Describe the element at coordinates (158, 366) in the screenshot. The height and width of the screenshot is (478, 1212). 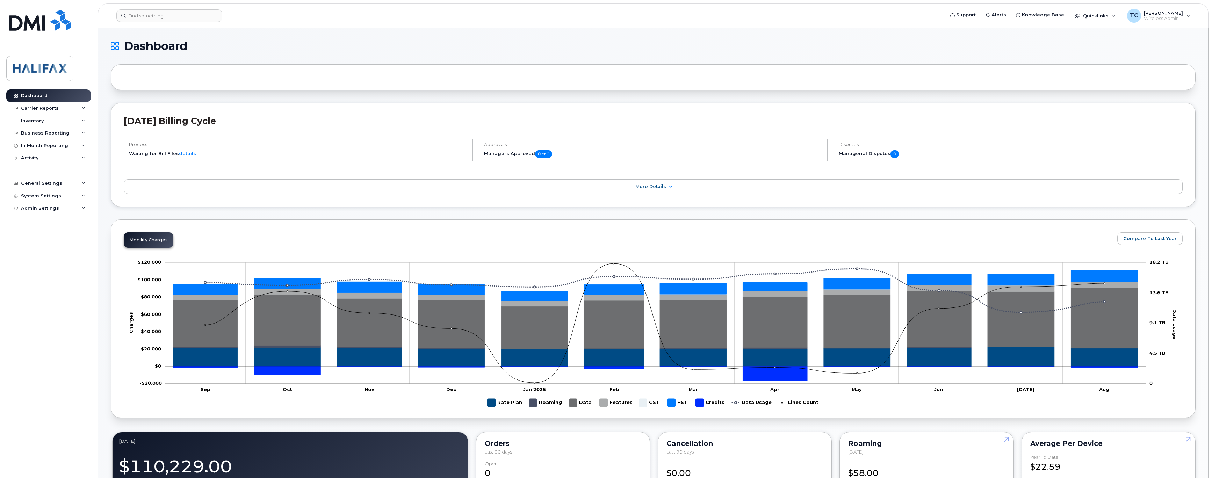
I see `tspan: $0` at that location.